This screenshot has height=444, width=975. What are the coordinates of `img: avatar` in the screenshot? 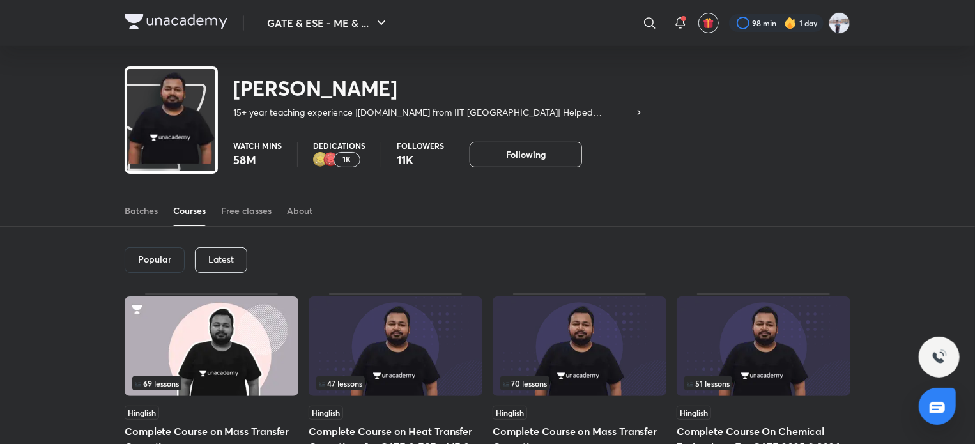 It's located at (709, 23).